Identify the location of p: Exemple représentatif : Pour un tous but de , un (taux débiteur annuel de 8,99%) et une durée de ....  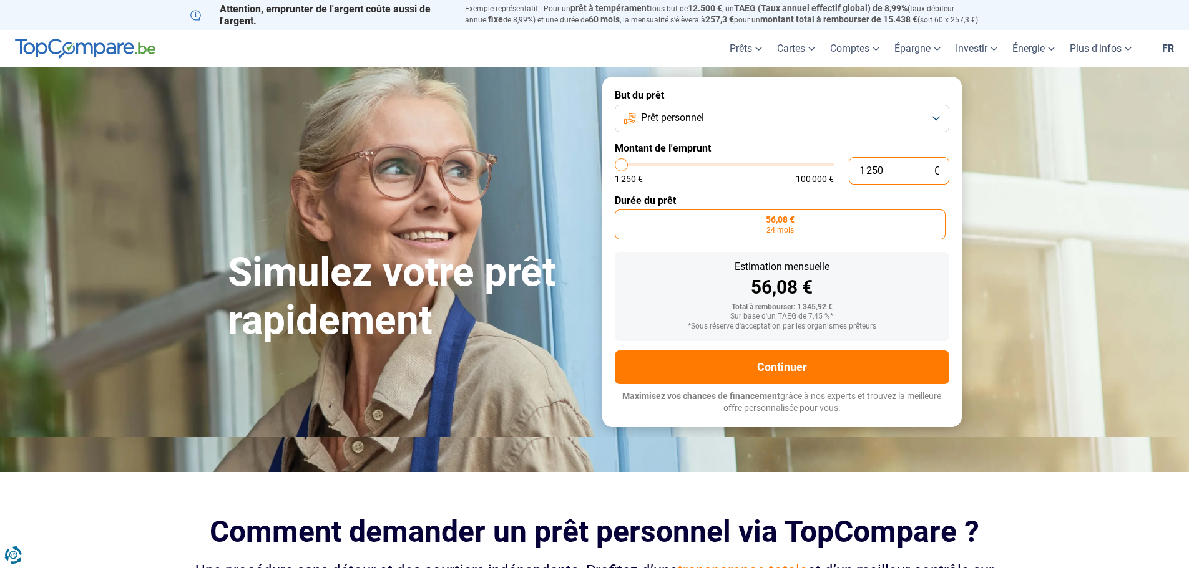
(732, 14).